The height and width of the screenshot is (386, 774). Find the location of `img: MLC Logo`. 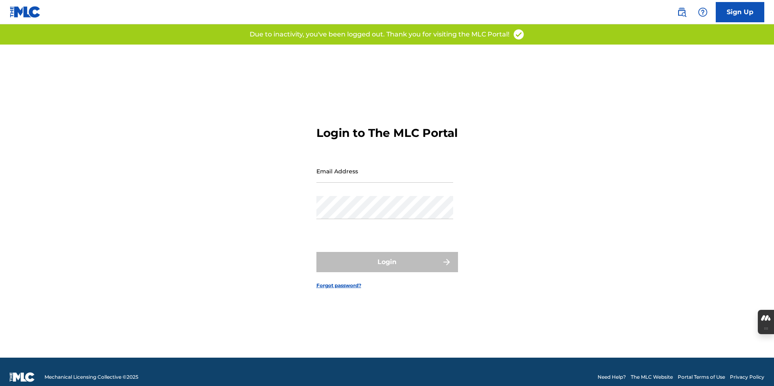

img: MLC Logo is located at coordinates (25, 12).